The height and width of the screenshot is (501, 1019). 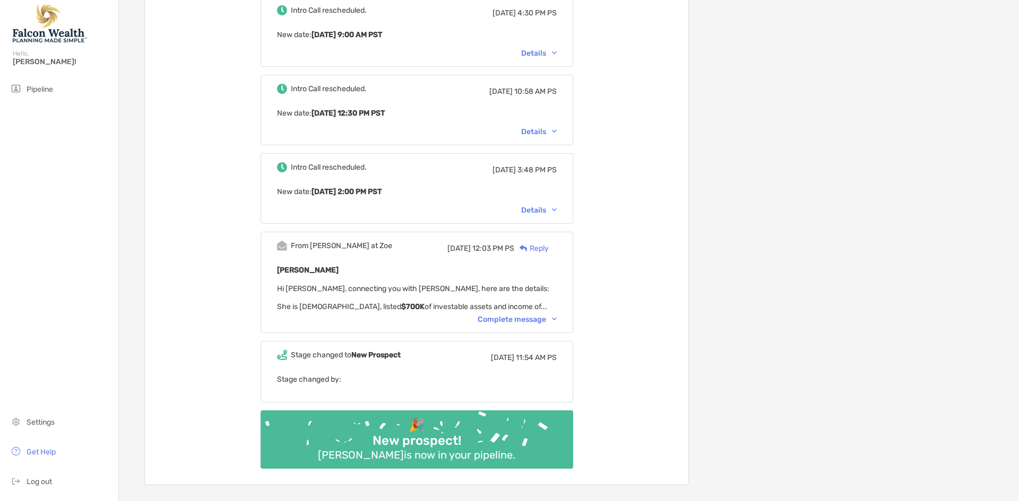 I want to click on span: 3:48 PM PS, so click(x=537, y=170).